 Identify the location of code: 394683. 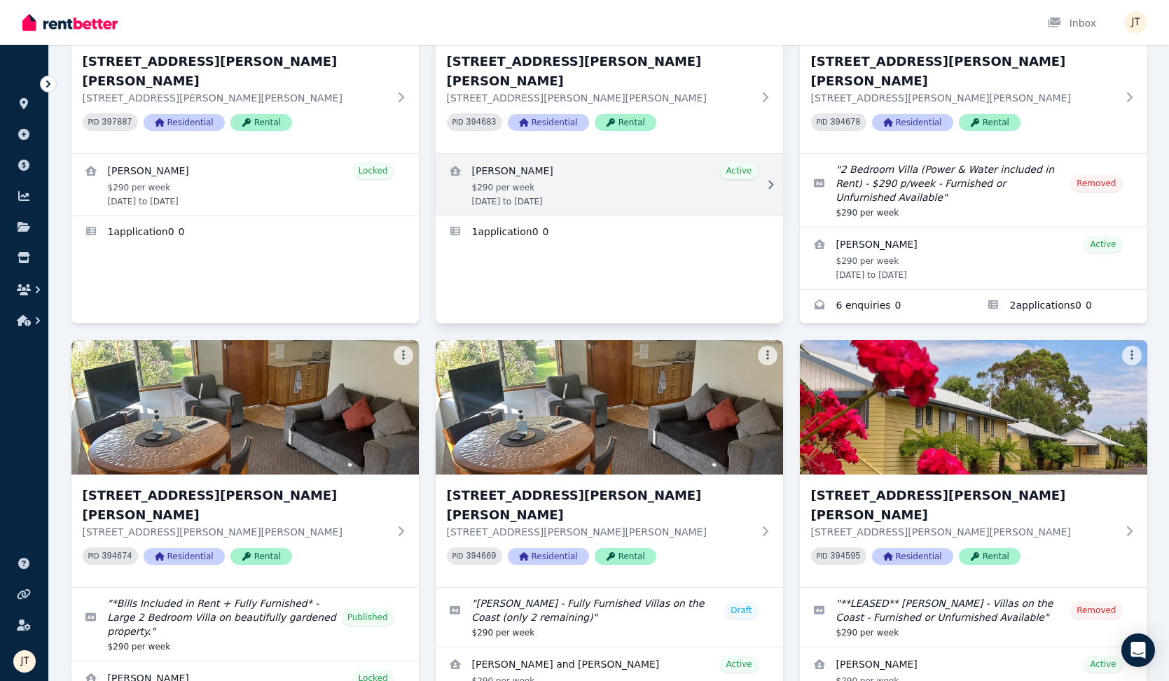
(480, 123).